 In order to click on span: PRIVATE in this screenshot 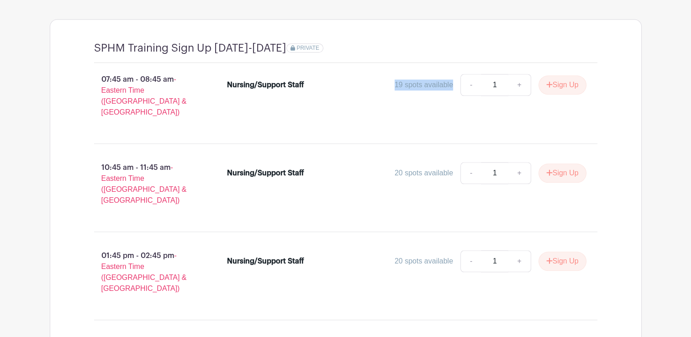, I will do `click(308, 48)`.